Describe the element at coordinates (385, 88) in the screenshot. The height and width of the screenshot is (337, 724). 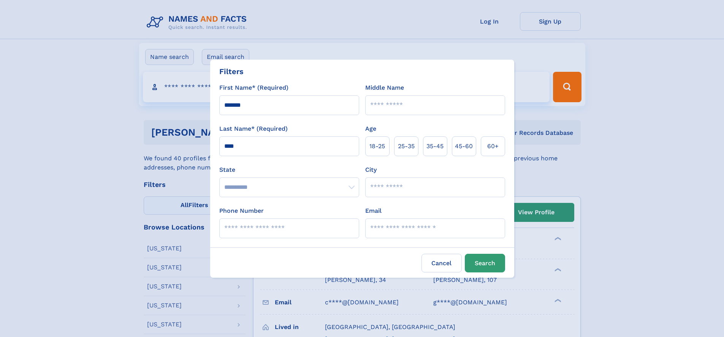
I see `label: Middle Name` at that location.